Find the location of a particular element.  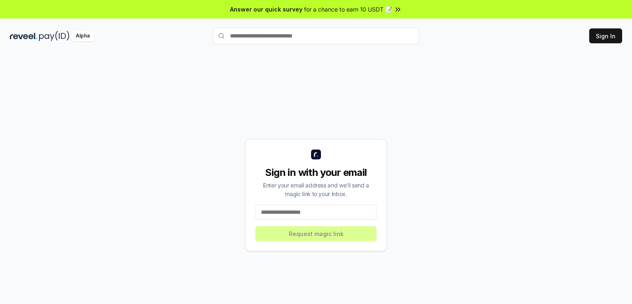

button: Sign In is located at coordinates (606, 36).